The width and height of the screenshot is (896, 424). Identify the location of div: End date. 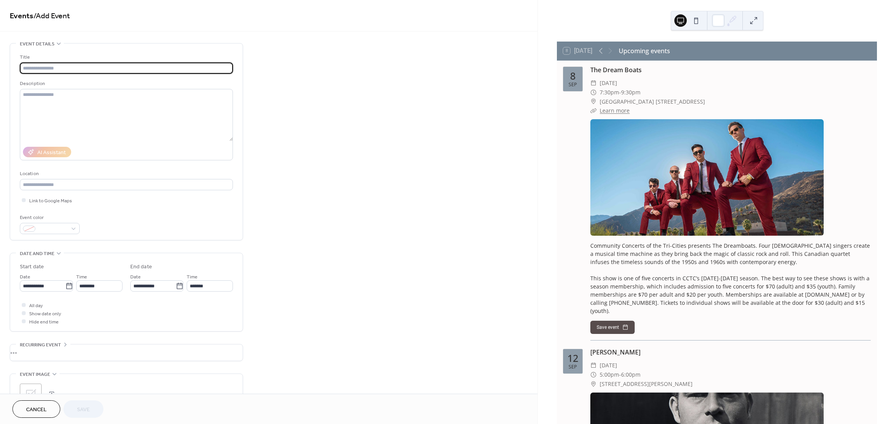
(141, 267).